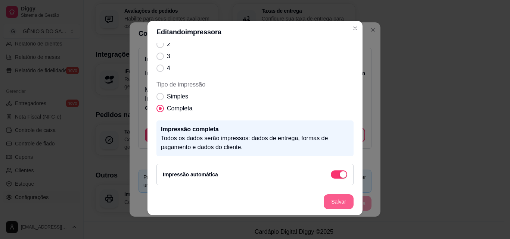 This screenshot has height=239, width=510. I want to click on button: Close, so click(355, 28).